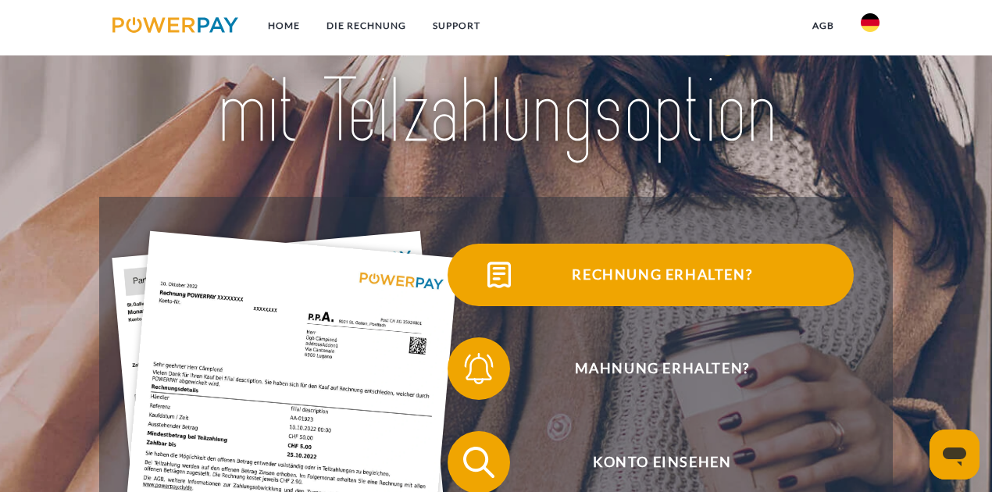 The height and width of the screenshot is (492, 992). I want to click on a: agb, so click(823, 26).